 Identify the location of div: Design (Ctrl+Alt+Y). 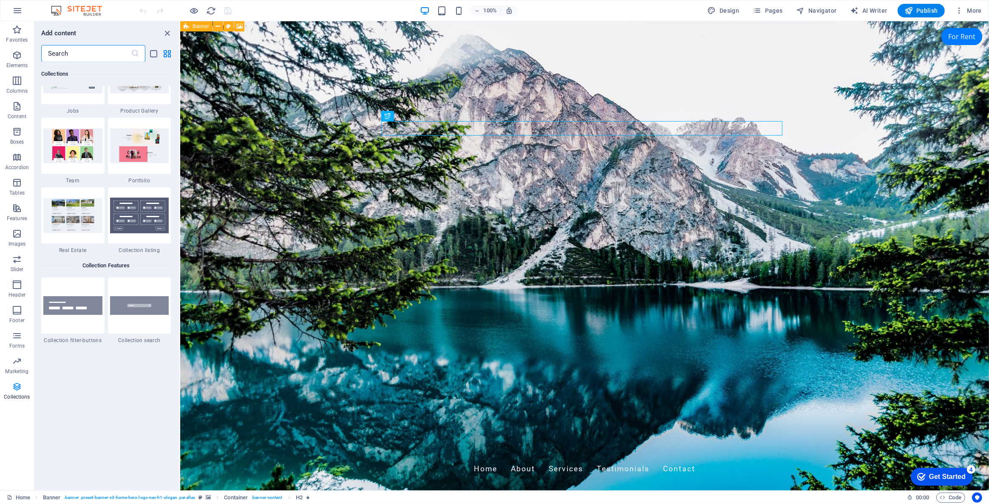
(724, 11).